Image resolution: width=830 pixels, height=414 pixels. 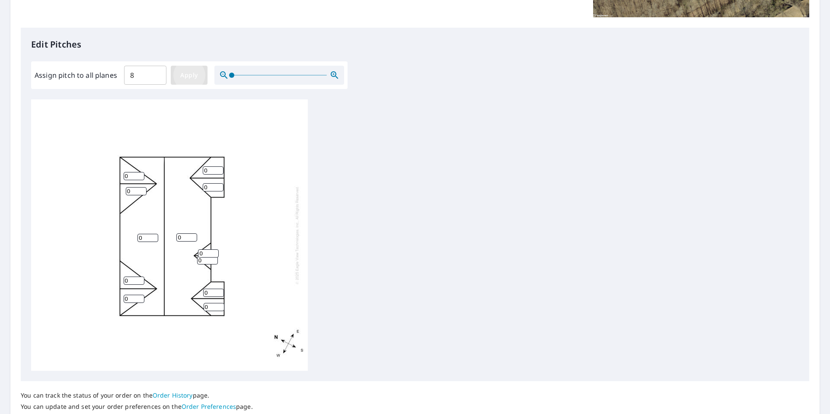 I want to click on p: You can update and set your order preferences on the page., so click(x=137, y=407).